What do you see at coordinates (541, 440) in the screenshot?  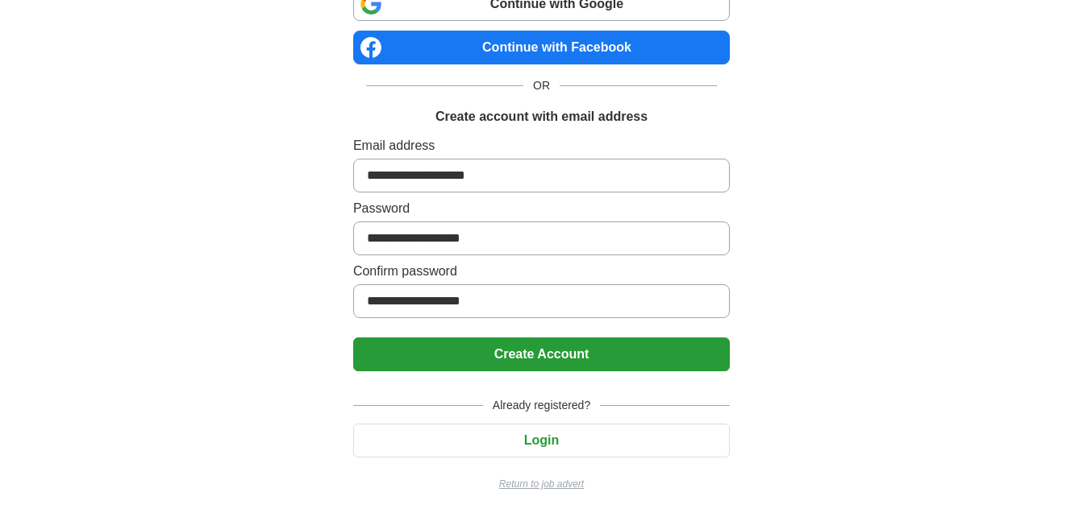 I see `a: Login` at bounding box center [541, 440].